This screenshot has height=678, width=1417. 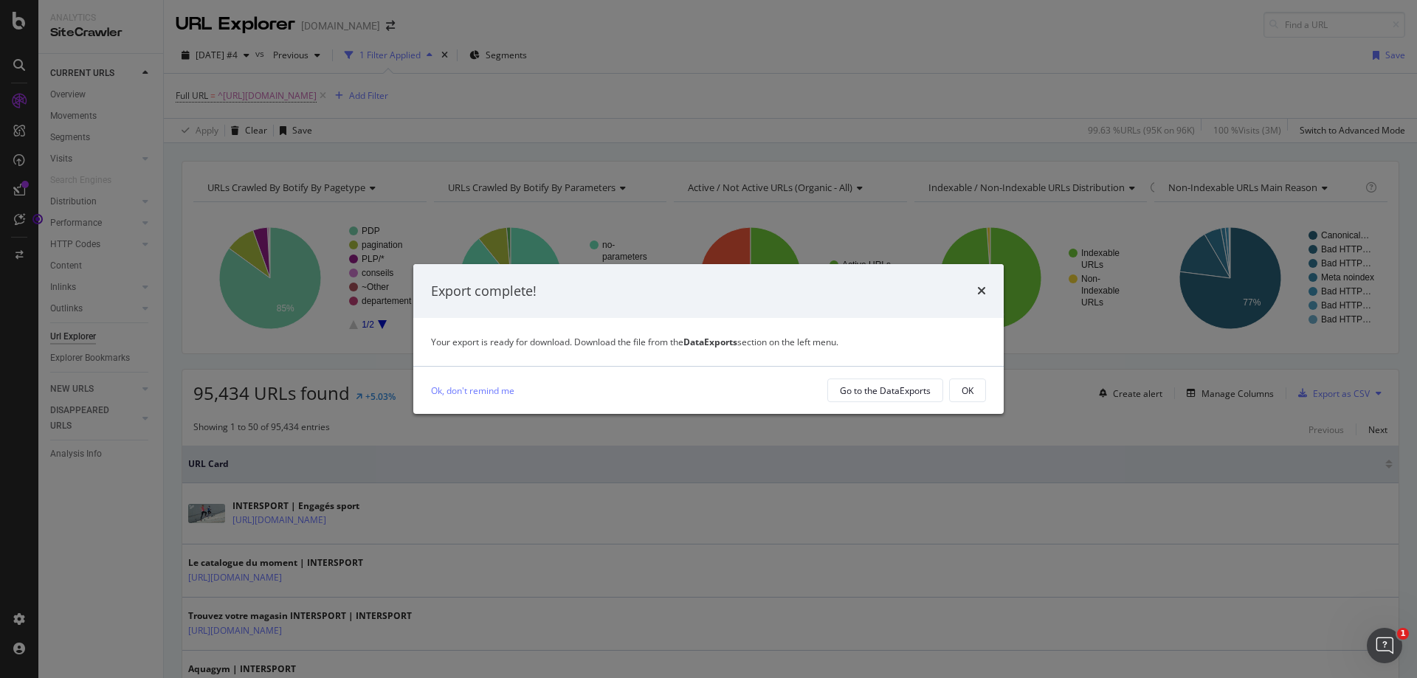 What do you see at coordinates (885, 390) in the screenshot?
I see `div: Go to the DataExports` at bounding box center [885, 390].